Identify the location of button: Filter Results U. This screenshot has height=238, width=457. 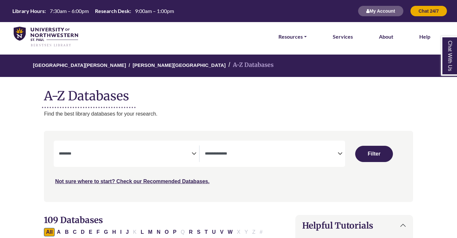
(214, 232).